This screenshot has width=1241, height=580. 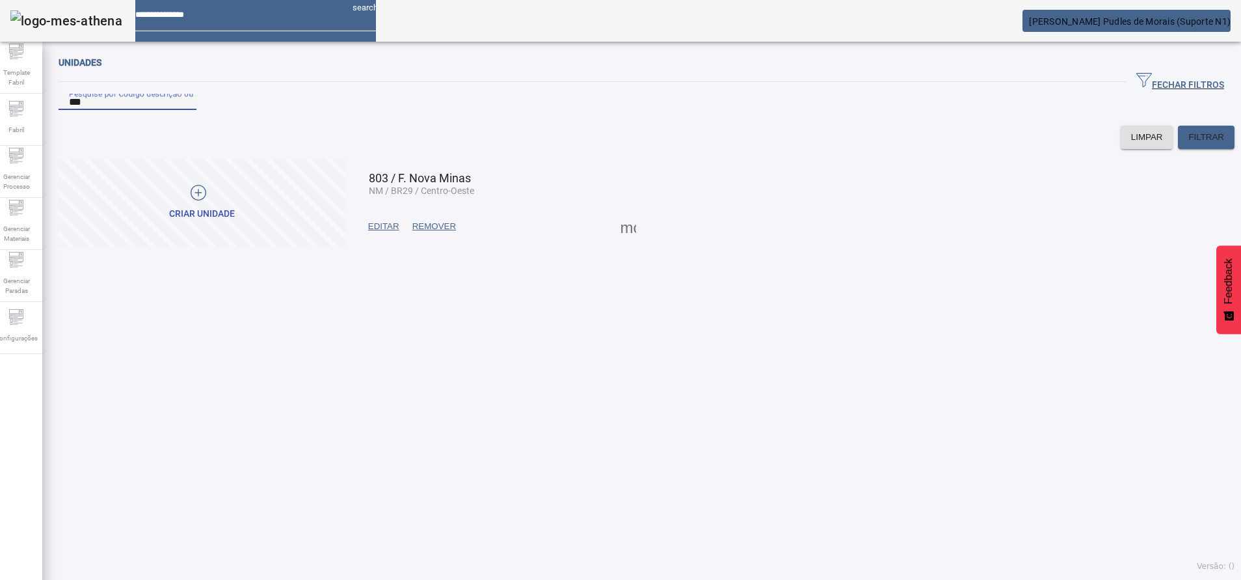 What do you see at coordinates (202, 202) in the screenshot?
I see `button: Criar unidade` at bounding box center [202, 202].